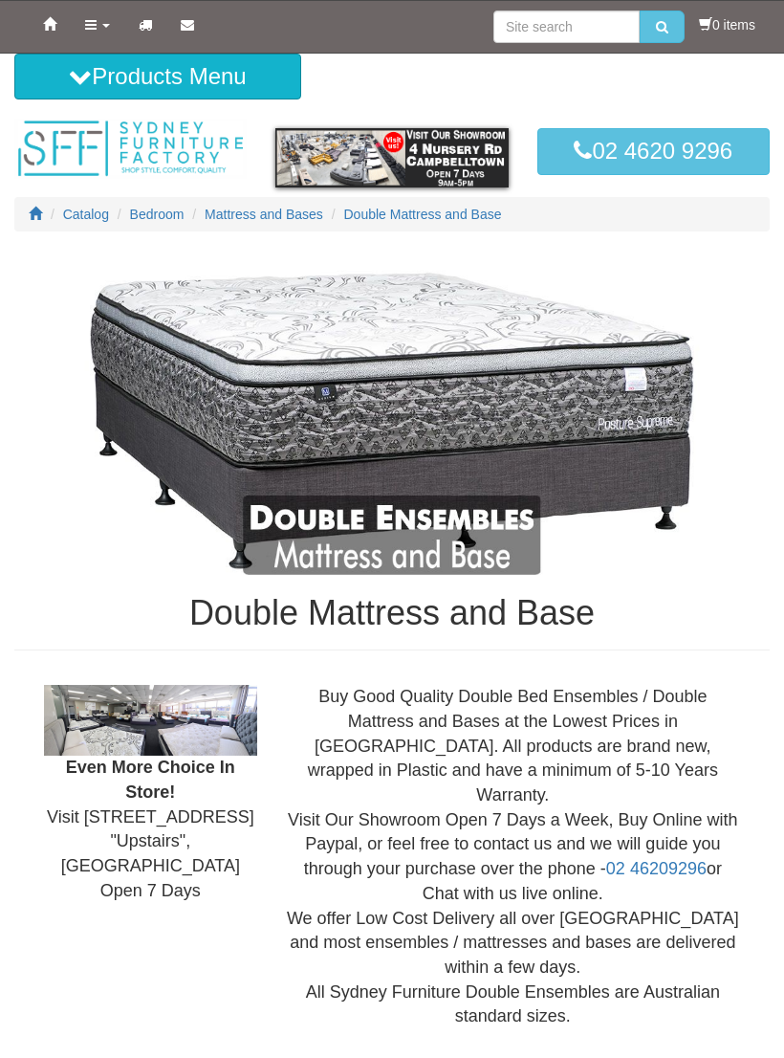  I want to click on a: Bedroom, so click(157, 214).